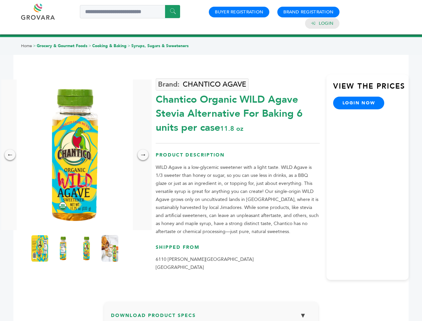 This screenshot has width=422, height=321. I want to click on img: Chantico Organic WILD Agave - Stevia Alternative For Baking 6 units per case 11.8 oz Nutrition Info, so click(63, 249).